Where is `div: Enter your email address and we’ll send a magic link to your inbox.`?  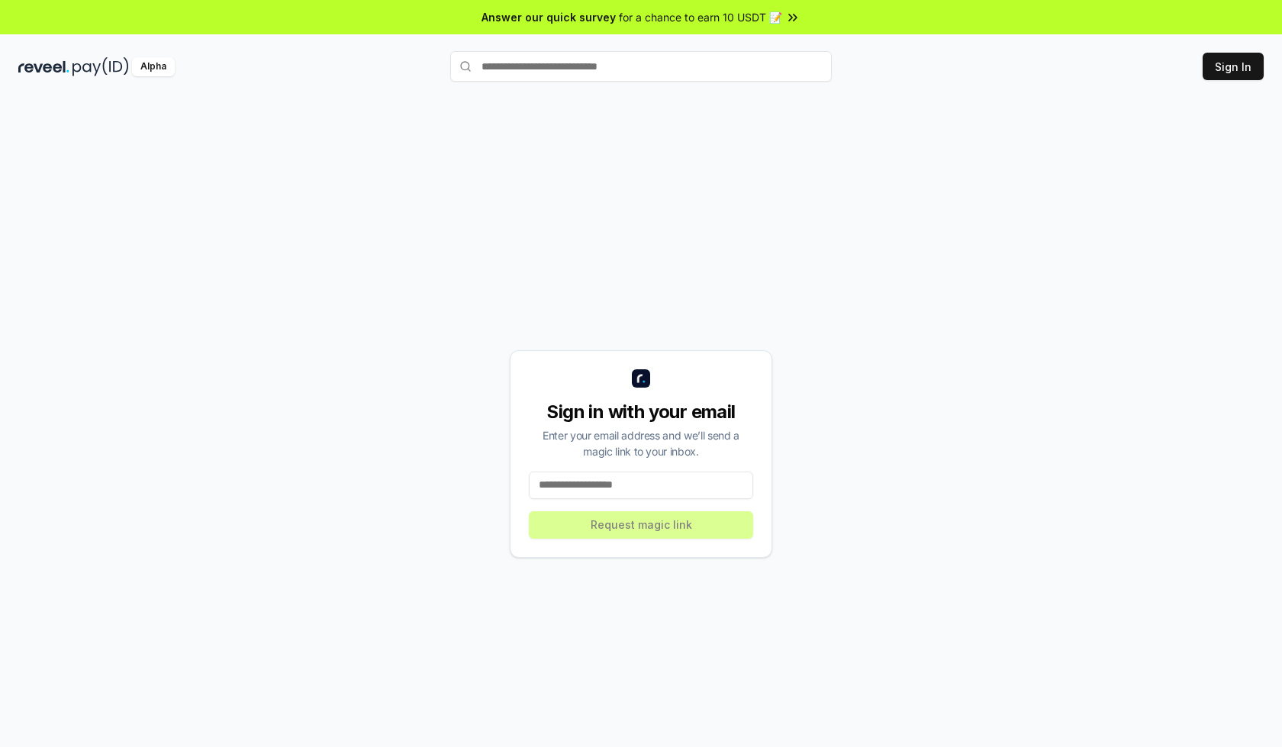
div: Enter your email address and we’ll send a magic link to your inbox. is located at coordinates (641, 444).